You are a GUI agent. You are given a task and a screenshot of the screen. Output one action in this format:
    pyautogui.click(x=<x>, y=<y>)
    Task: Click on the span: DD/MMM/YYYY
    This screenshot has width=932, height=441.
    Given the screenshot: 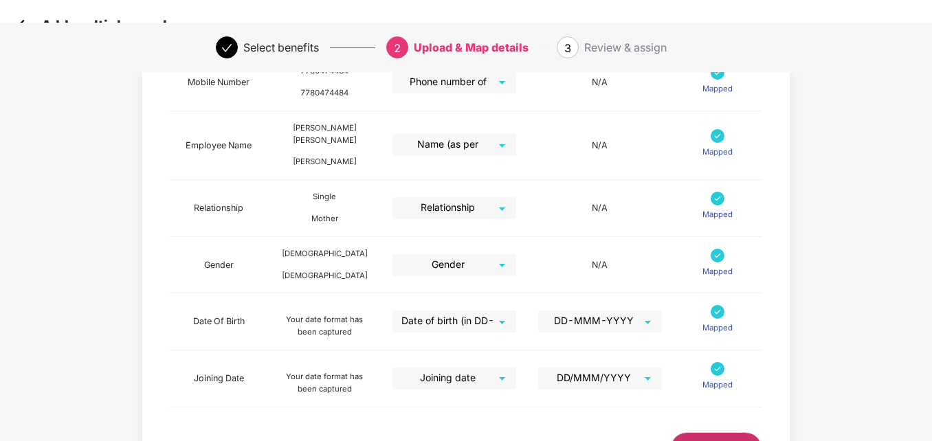 What is the action you would take?
    pyautogui.click(x=600, y=379)
    